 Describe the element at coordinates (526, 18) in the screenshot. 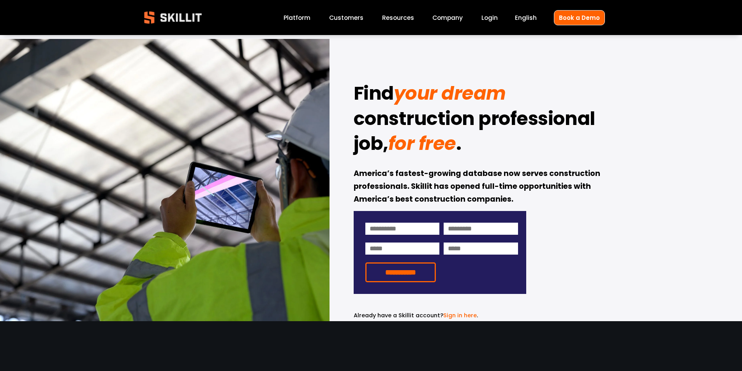

I see `div: language picker` at that location.